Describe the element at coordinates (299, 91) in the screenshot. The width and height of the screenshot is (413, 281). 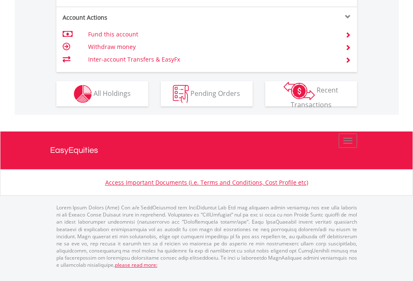
I see `img: transactions-zar-wht.png` at that location.